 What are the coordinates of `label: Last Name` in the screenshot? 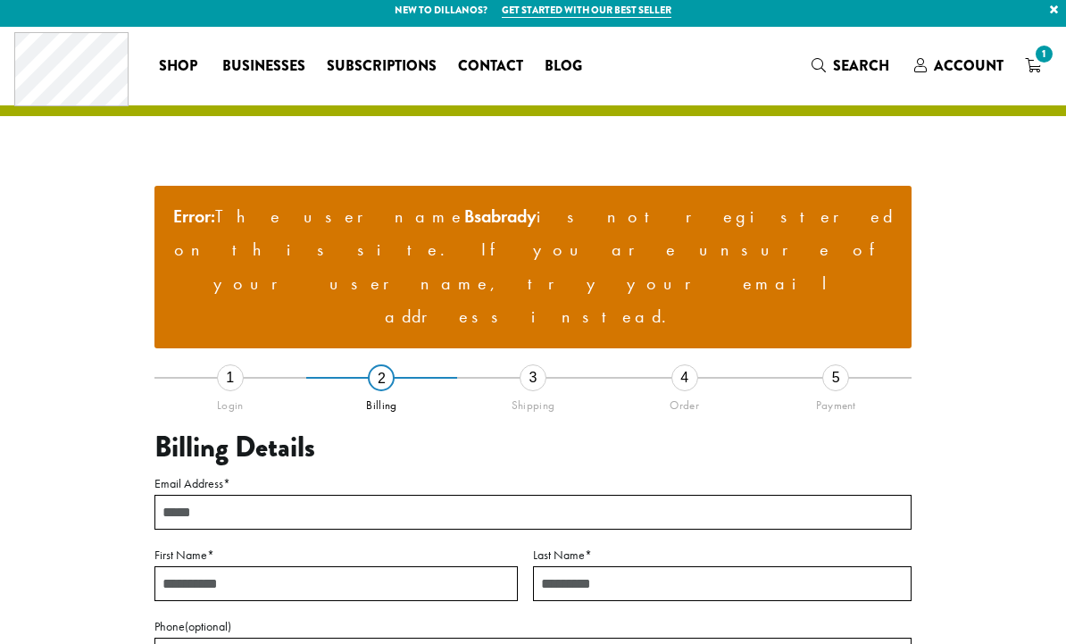 It's located at (722, 555).